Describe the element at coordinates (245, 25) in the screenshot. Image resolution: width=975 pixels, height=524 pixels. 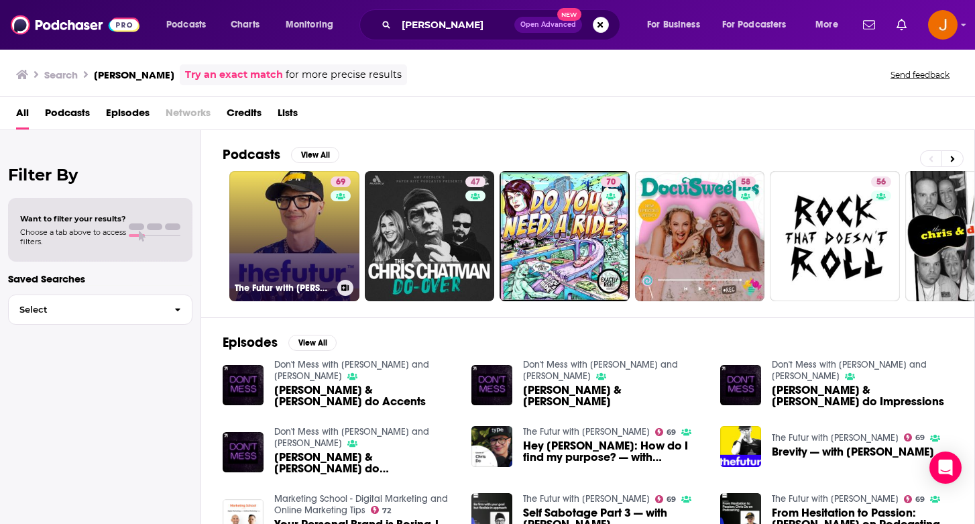
I see `a: Charts` at that location.